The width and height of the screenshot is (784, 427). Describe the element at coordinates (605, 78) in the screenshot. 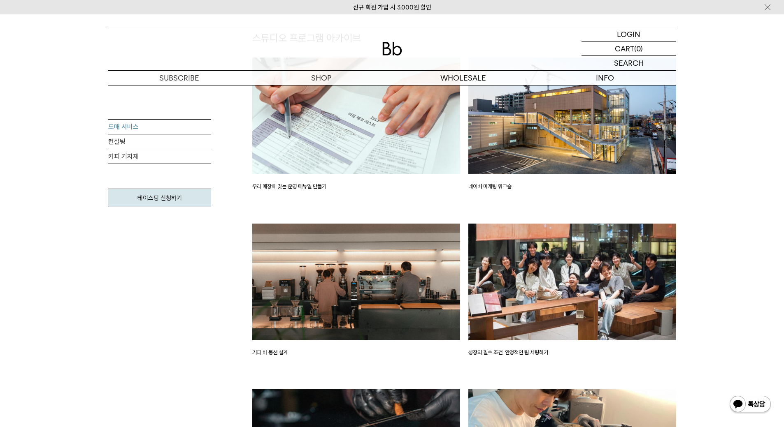

I see `p: INFO` at that location.